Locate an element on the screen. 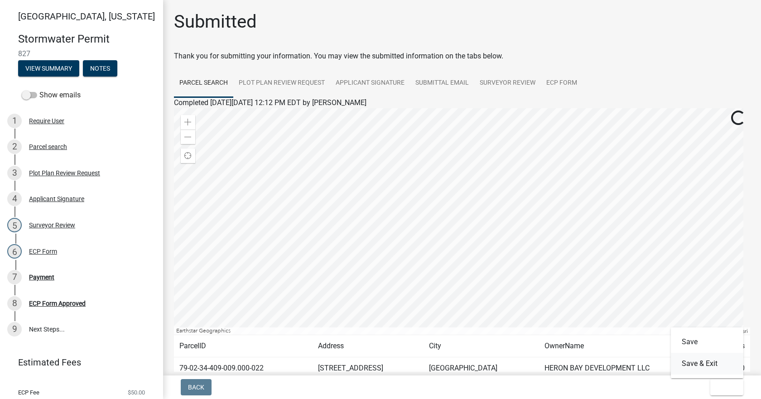 The width and height of the screenshot is (761, 399). div: 4 is located at coordinates (15, 199).